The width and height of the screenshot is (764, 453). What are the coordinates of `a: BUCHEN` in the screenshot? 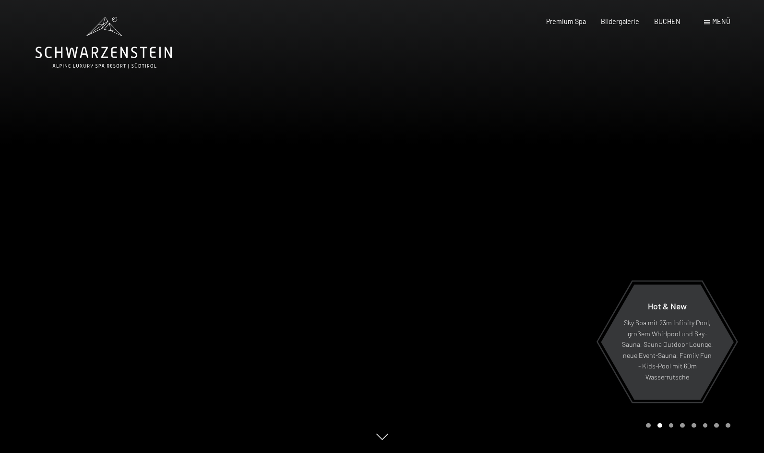 It's located at (667, 21).